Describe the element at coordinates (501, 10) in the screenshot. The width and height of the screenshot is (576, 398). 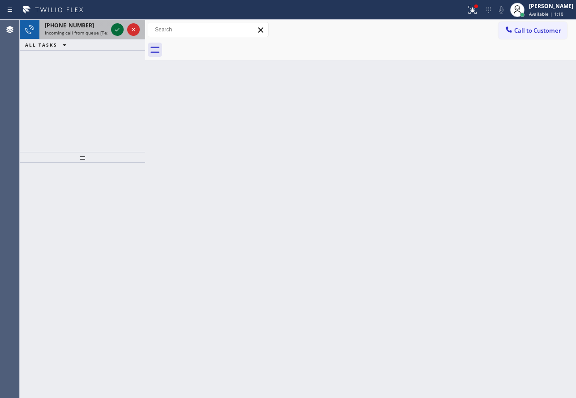
I see `button: Mute` at that location.